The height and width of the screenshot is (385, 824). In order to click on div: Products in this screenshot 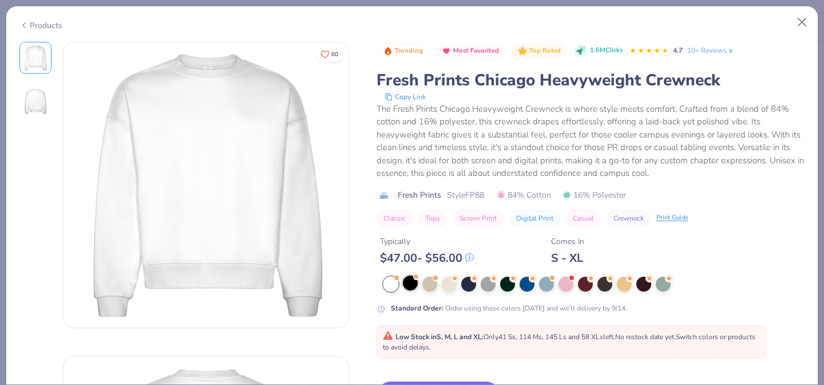, I will do `click(41, 25)`.